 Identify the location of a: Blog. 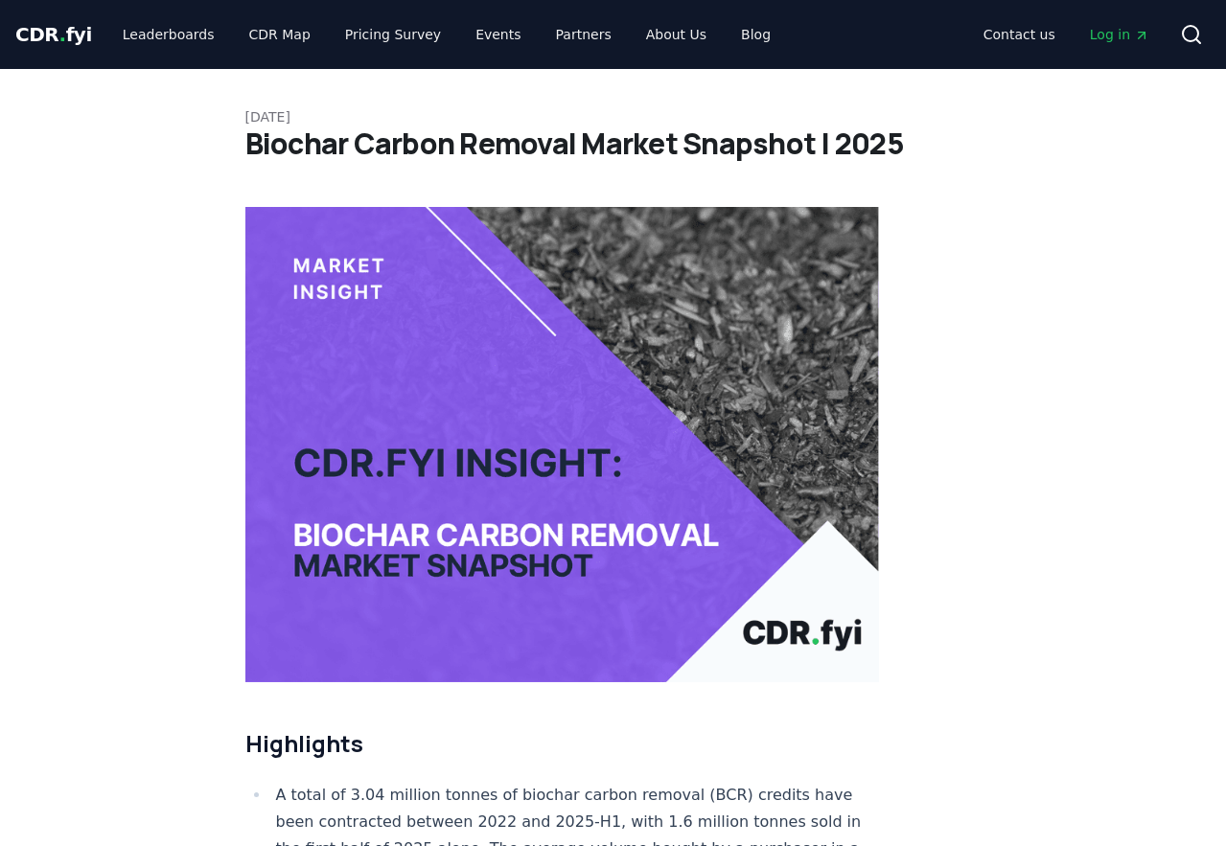
(755, 35).